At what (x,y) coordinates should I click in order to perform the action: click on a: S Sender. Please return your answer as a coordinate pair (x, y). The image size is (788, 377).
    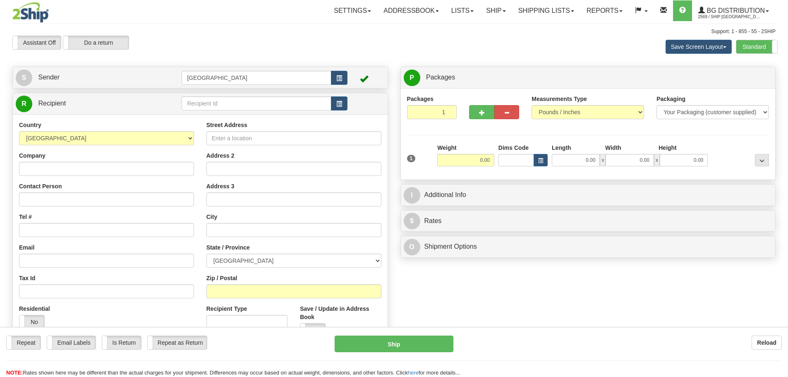
    Looking at the image, I should click on (98, 77).